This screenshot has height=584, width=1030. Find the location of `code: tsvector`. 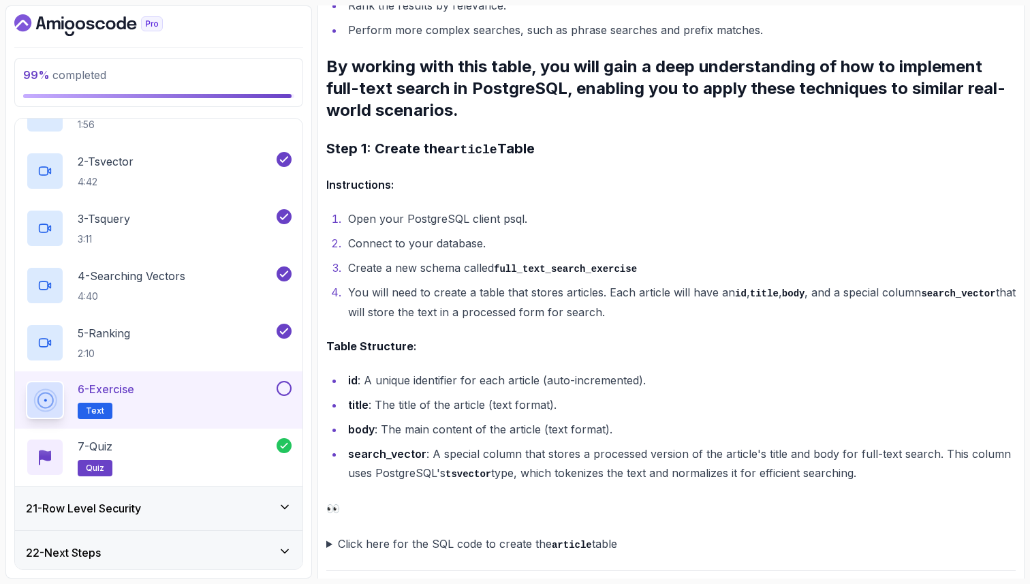

code: tsvector is located at coordinates (468, 474).